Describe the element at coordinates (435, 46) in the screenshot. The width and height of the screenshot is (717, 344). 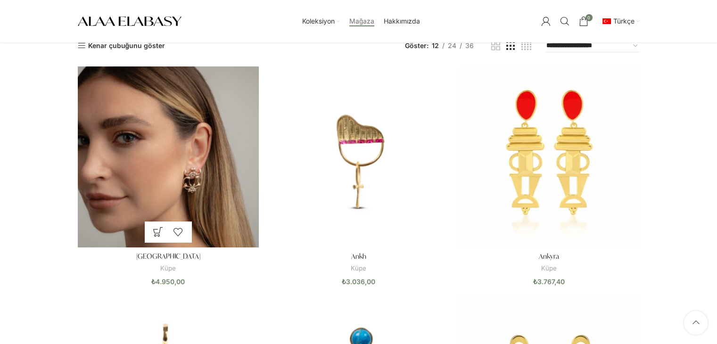
I see `a: 12` at that location.